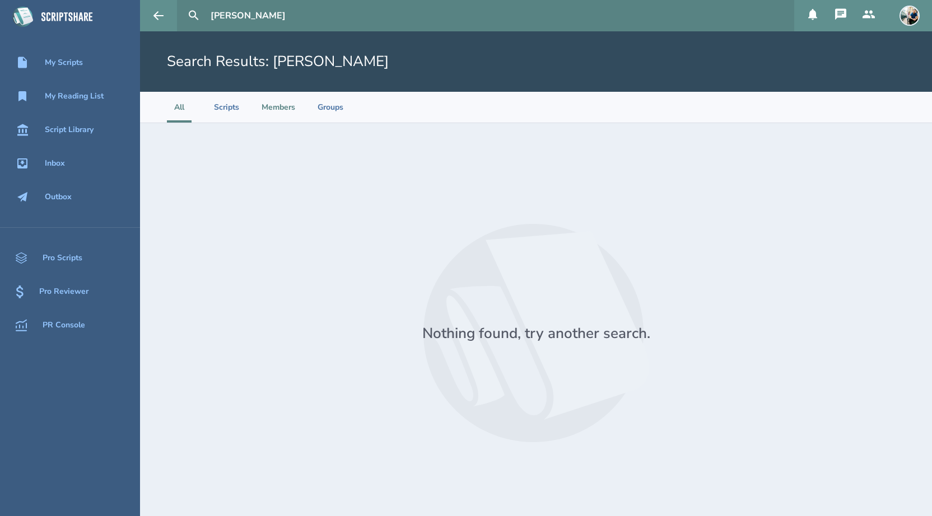 The width and height of the screenshot is (932, 516). What do you see at coordinates (55, 164) in the screenshot?
I see `div: Inbox` at bounding box center [55, 164].